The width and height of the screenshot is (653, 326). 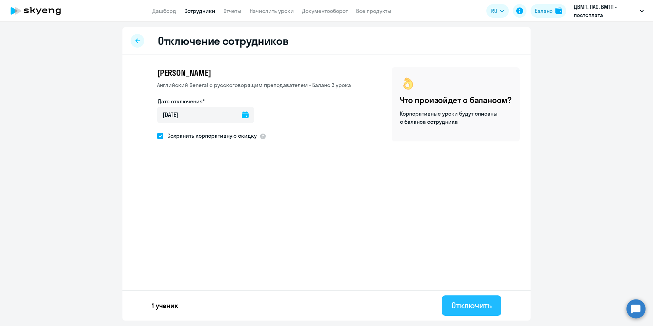 I want to click on p: 1 ученик, so click(x=165, y=306).